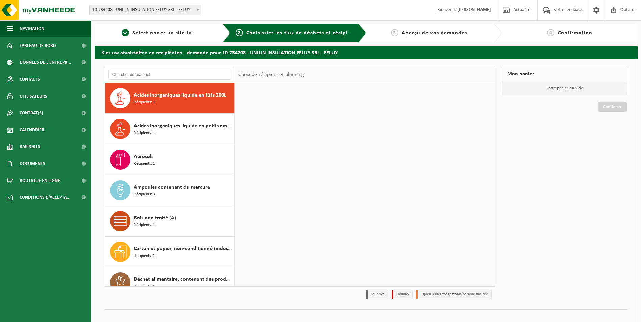  Describe the element at coordinates (172, 187) in the screenshot. I see `span: Ampoules contenant du mercure` at that location.